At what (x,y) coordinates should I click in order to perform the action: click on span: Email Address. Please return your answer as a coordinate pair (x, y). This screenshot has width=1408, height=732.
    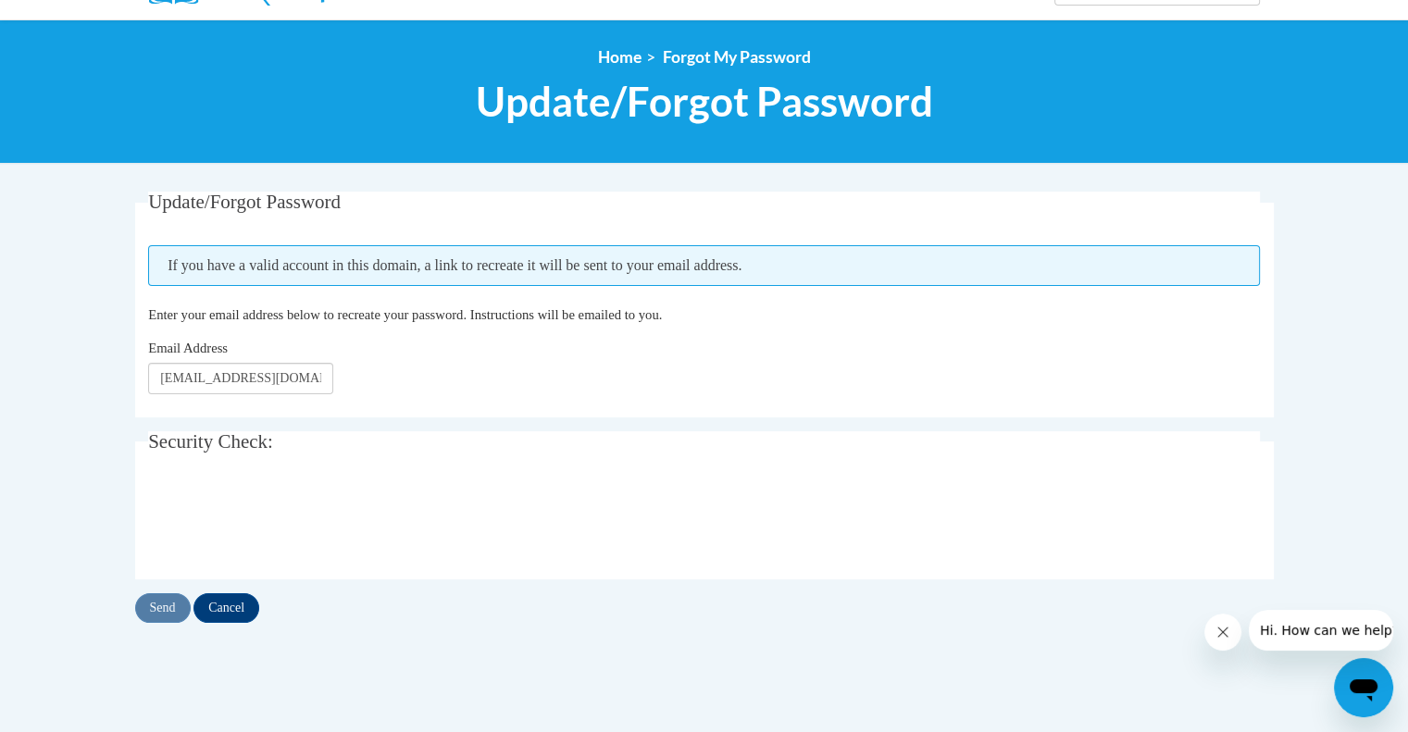
    Looking at the image, I should click on (188, 348).